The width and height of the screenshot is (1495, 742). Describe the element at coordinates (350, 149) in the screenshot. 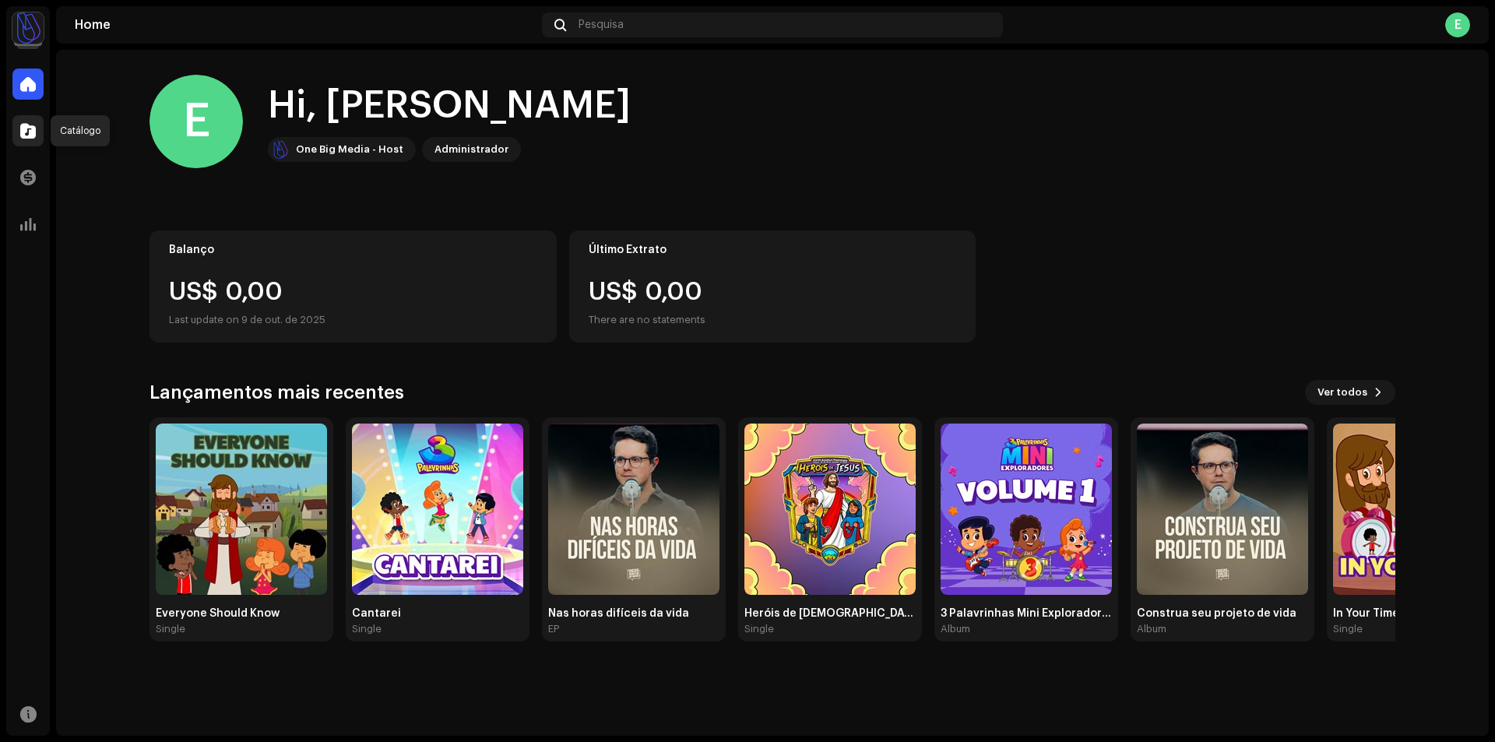

I see `div: One Big Media - Host` at that location.